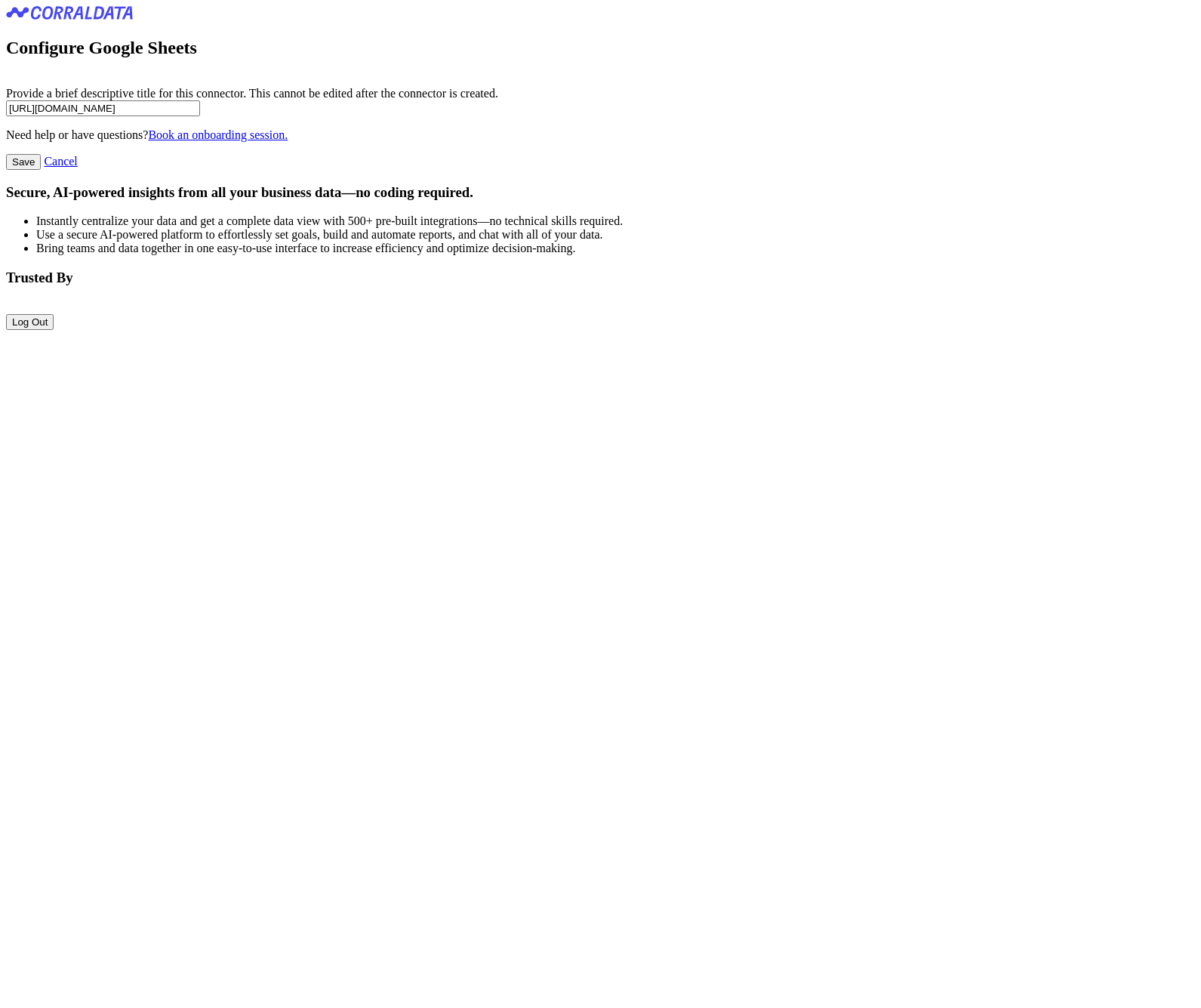  Describe the element at coordinates (103, 108) in the screenshot. I see `input: Enter title here...` at that location.